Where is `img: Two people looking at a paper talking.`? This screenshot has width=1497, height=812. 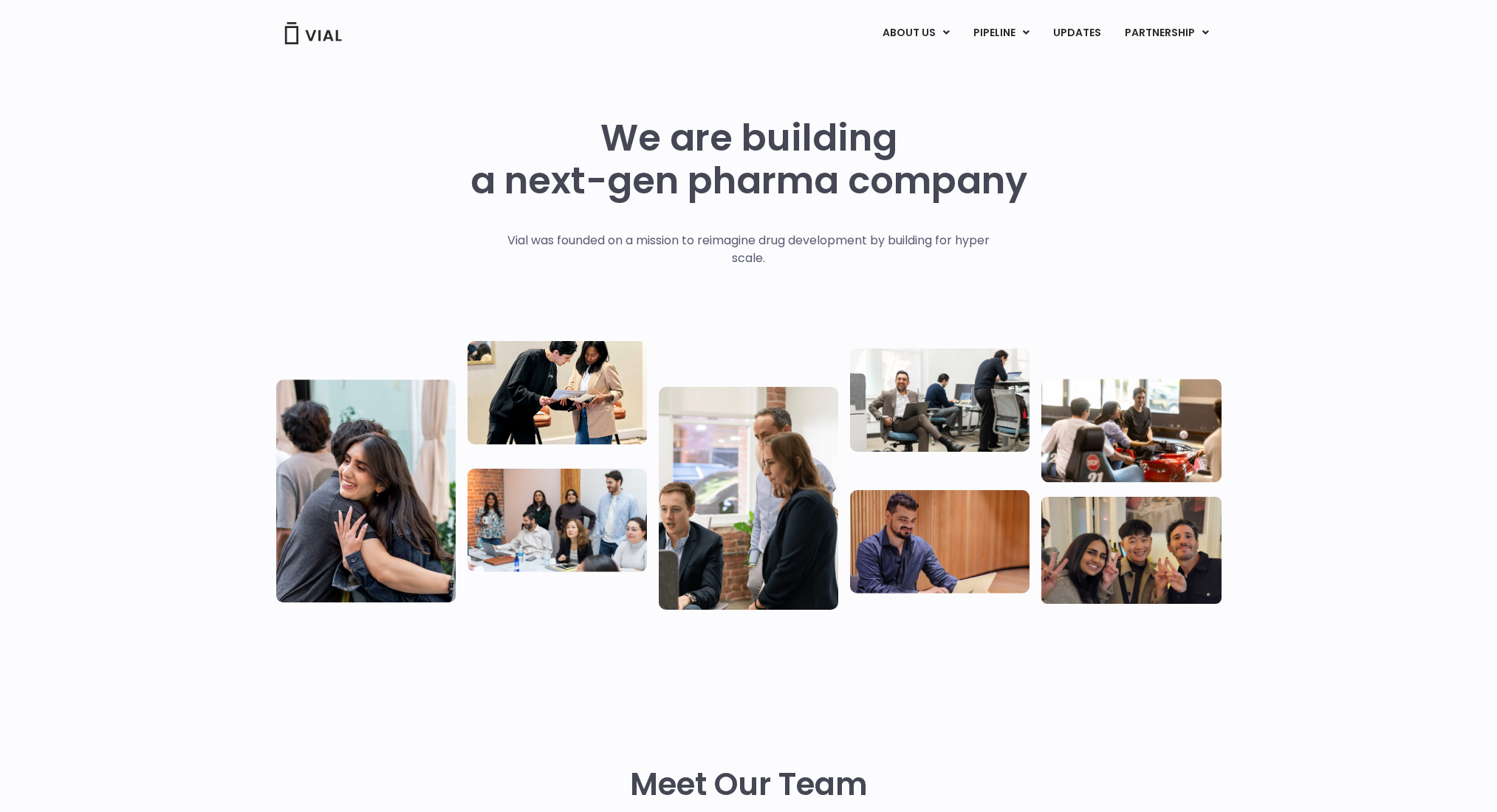
img: Two people looking at a paper talking. is located at coordinates (557, 393).